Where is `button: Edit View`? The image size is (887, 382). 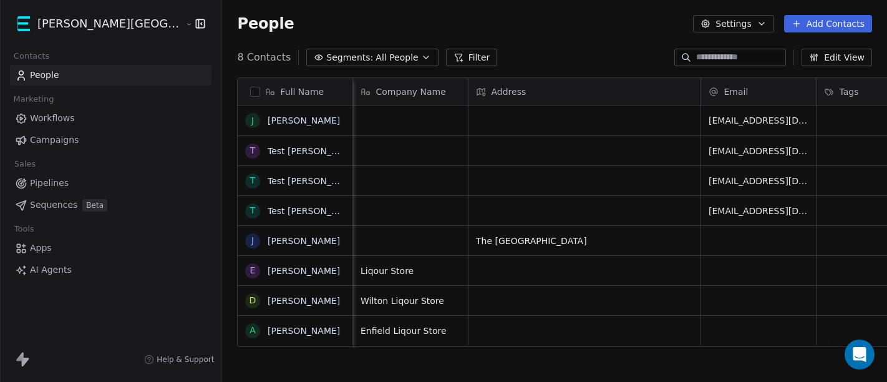 button: Edit View is located at coordinates (837, 57).